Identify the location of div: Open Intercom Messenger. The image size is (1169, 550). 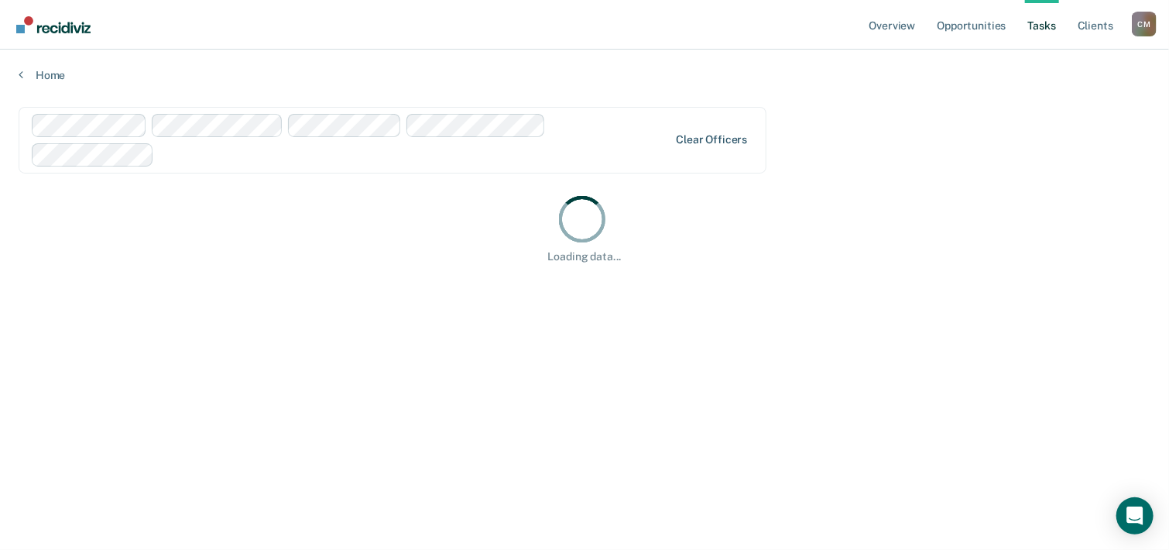
(1135, 515).